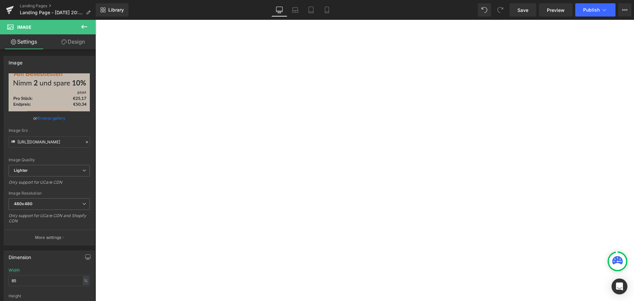 Image resolution: width=634 pixels, height=301 pixels. Describe the element at coordinates (327, 10) in the screenshot. I see `a: Mobile` at that location.